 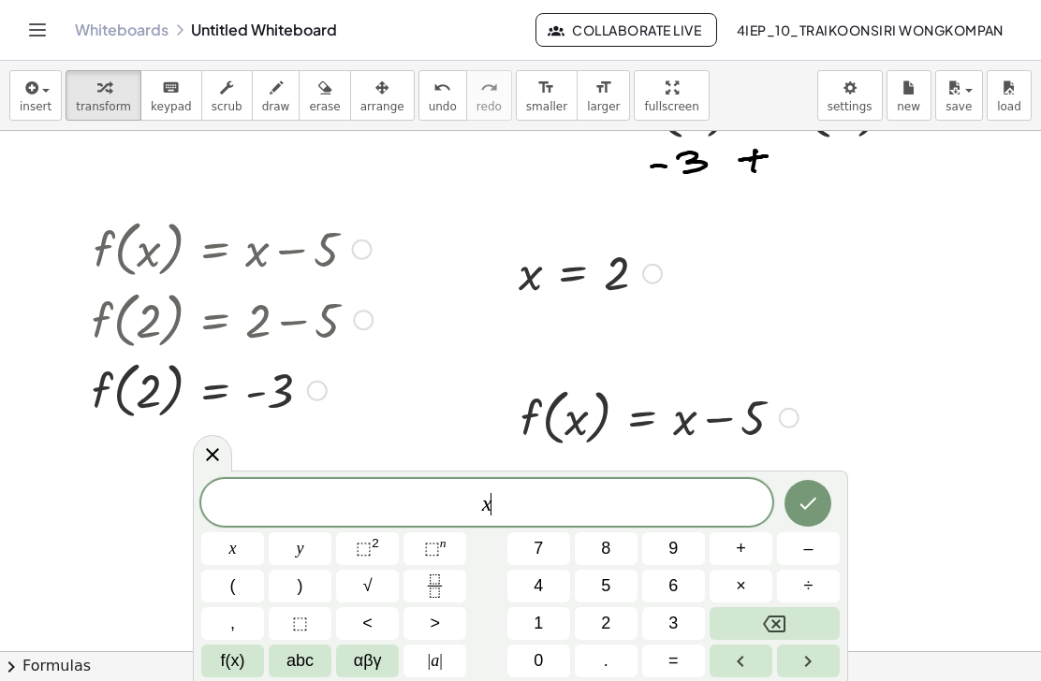 What do you see at coordinates (1009, 95) in the screenshot?
I see `button: load` at bounding box center [1009, 95].